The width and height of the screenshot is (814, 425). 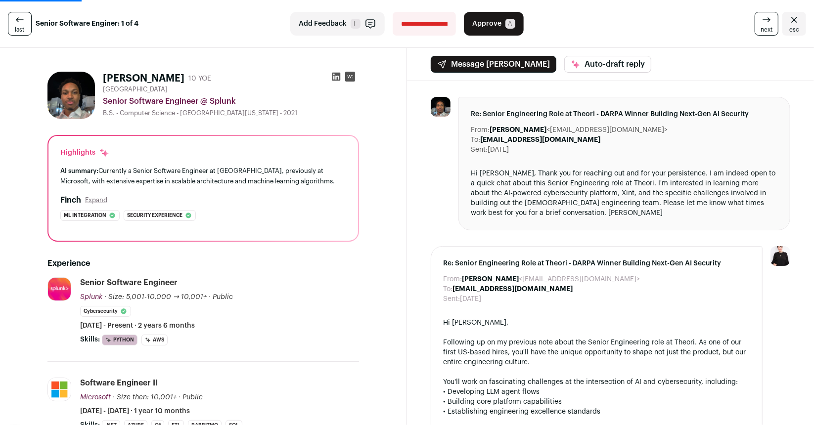 What do you see at coordinates (337, 24) in the screenshot?
I see `button: Add Feedback F` at bounding box center [337, 24].